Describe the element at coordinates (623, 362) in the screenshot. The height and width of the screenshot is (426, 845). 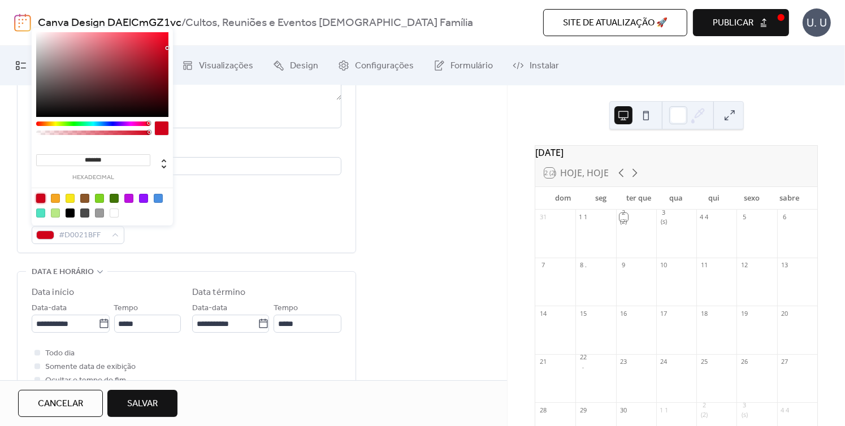
I see `div: 23` at that location.